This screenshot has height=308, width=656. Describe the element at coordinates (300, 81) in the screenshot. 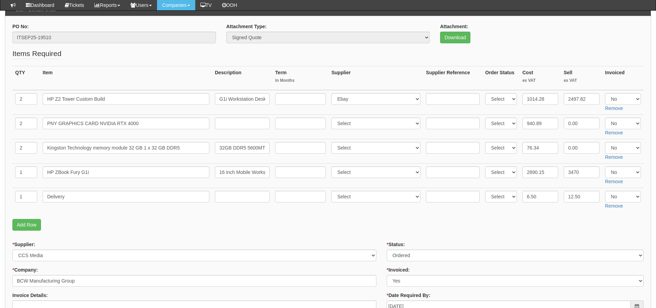

I see `small: In Months` at that location.